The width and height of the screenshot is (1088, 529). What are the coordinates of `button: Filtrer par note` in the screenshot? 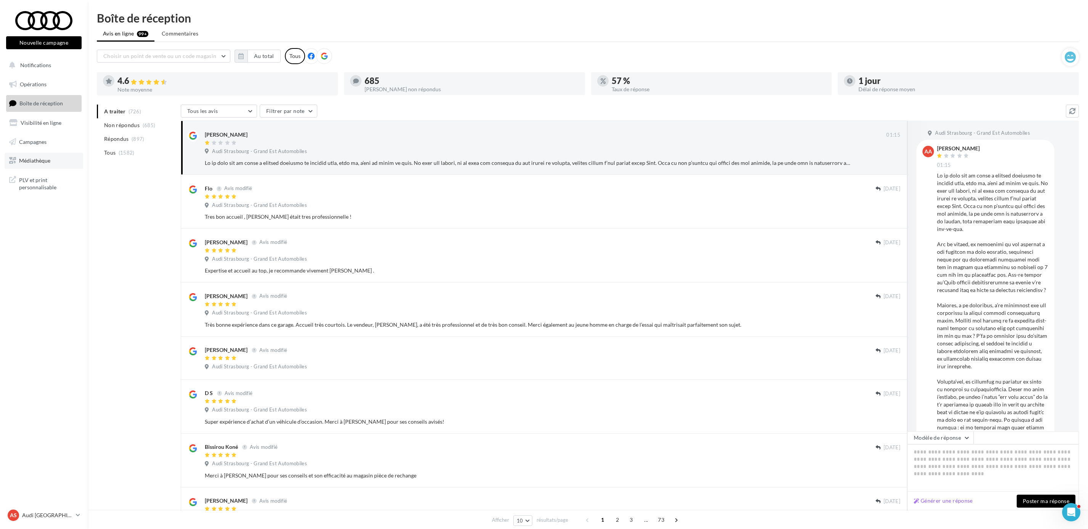 It's located at (288, 111).